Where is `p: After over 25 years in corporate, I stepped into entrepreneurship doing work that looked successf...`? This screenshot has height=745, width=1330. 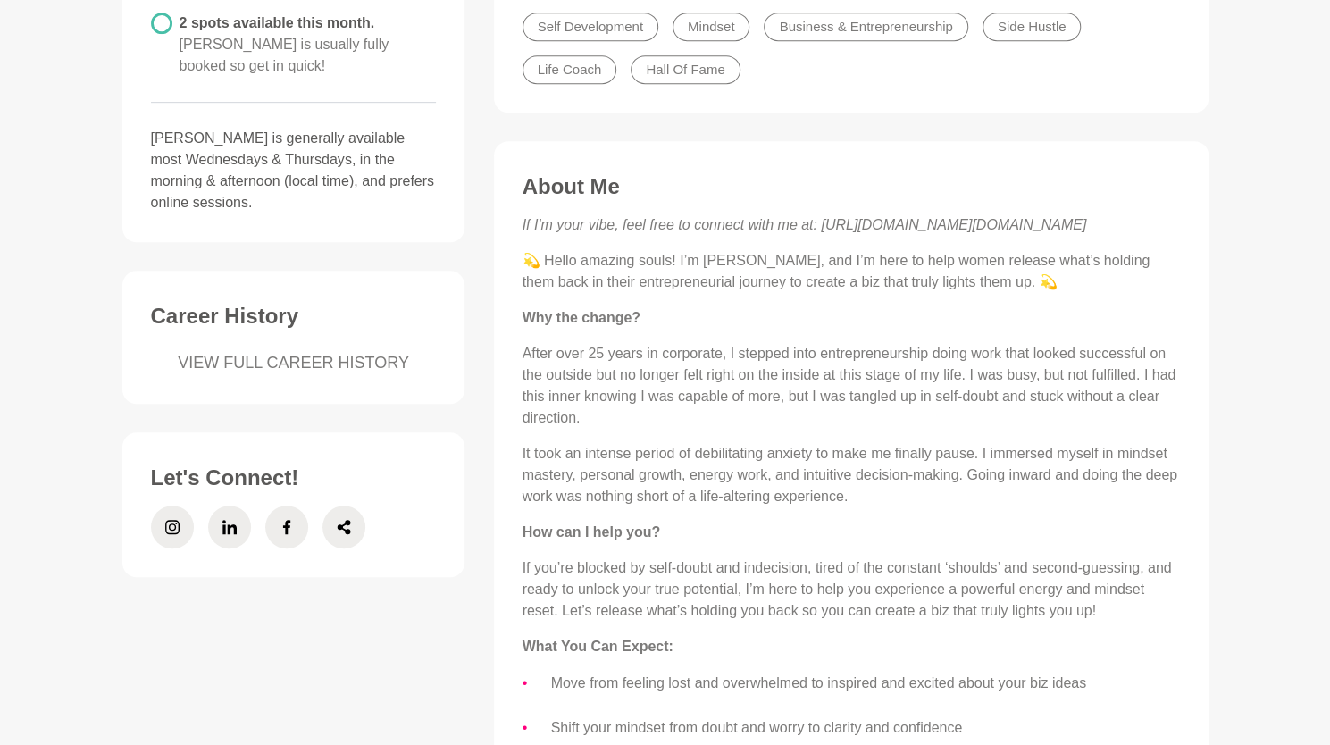
p: After over 25 years in corporate, I stepped into entrepreneurship doing work that looked successf... is located at coordinates (851, 386).